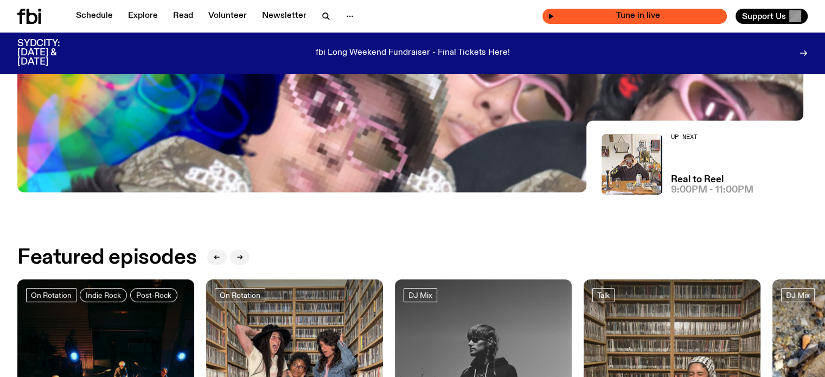  What do you see at coordinates (94, 16) in the screenshot?
I see `a: Schedule` at bounding box center [94, 16].